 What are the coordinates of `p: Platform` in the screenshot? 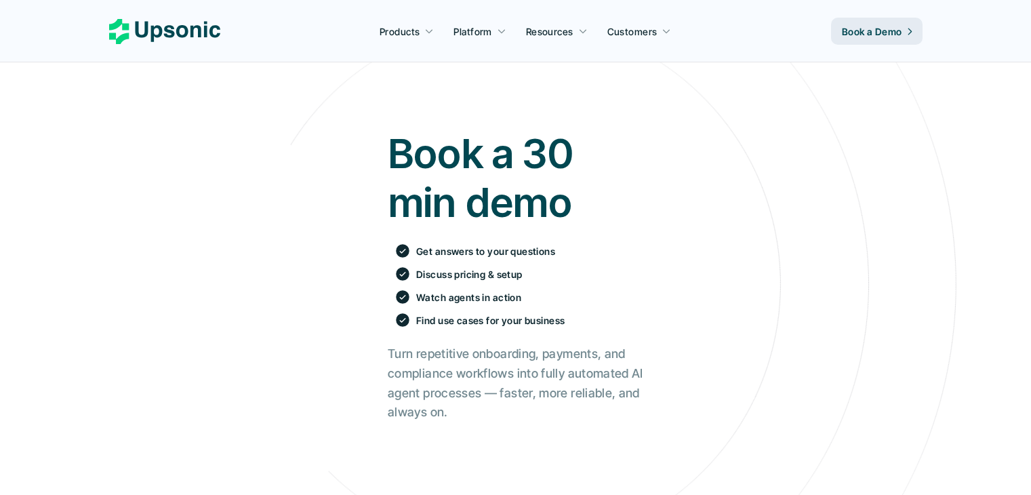 It's located at (473, 31).